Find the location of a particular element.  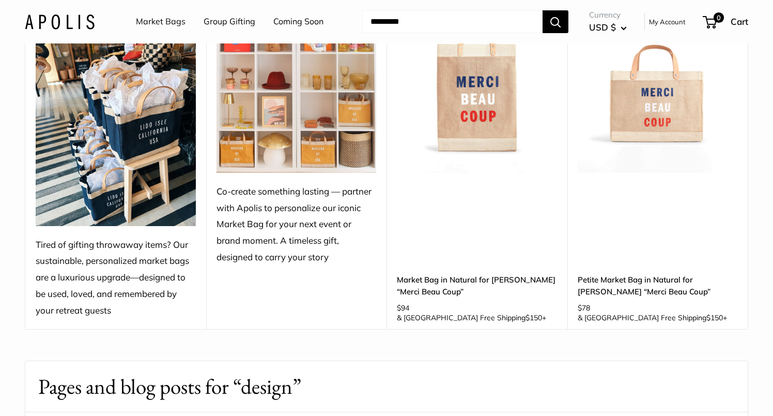

img: description_Exclusive Collab with Clare V is located at coordinates (477, 93).